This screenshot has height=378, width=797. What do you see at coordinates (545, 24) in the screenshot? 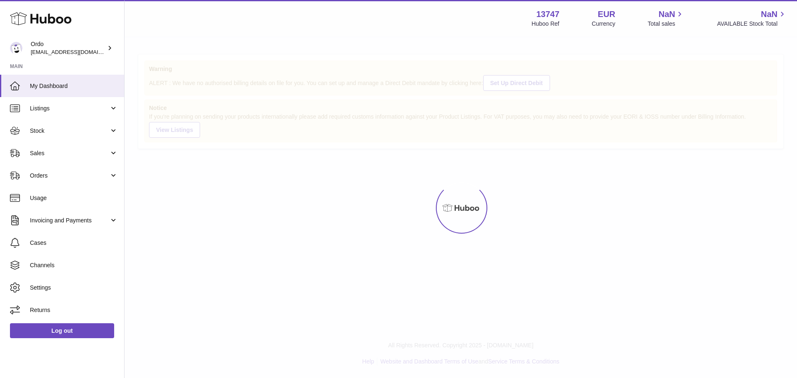
I see `div: Huboo Ref` at bounding box center [545, 24].